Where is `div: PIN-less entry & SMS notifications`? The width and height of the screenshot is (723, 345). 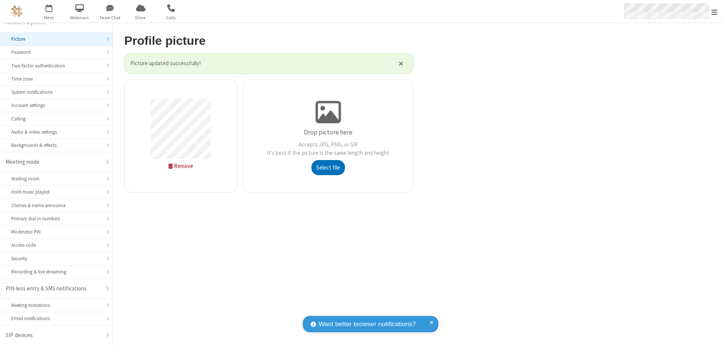
div: PIN-less entry & SMS notifications is located at coordinates (53, 289).